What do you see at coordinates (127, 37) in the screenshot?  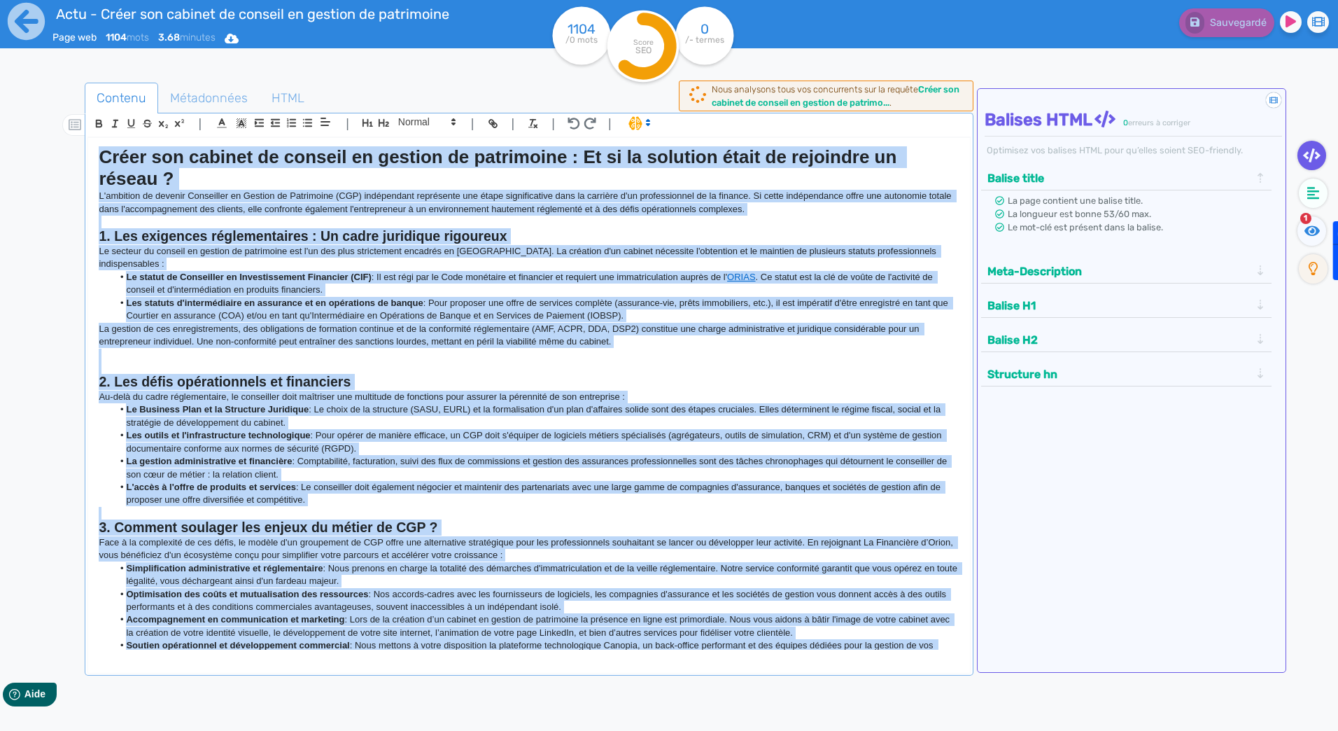 I see `span: mots` at bounding box center [127, 37].